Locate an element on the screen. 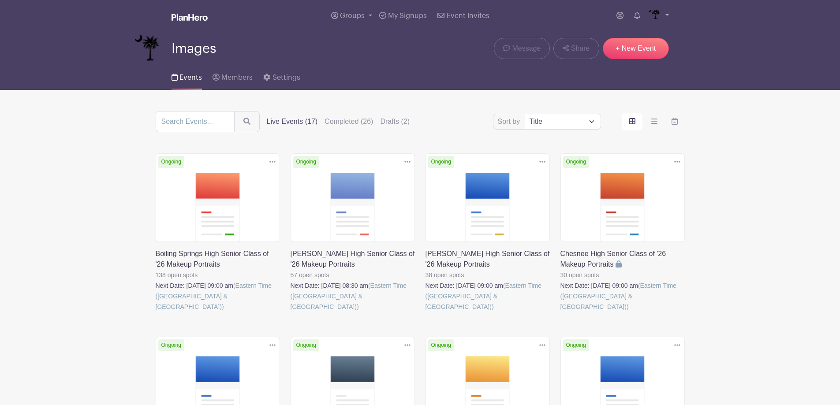 This screenshot has width=840, height=405. span: Groups is located at coordinates (352, 16).